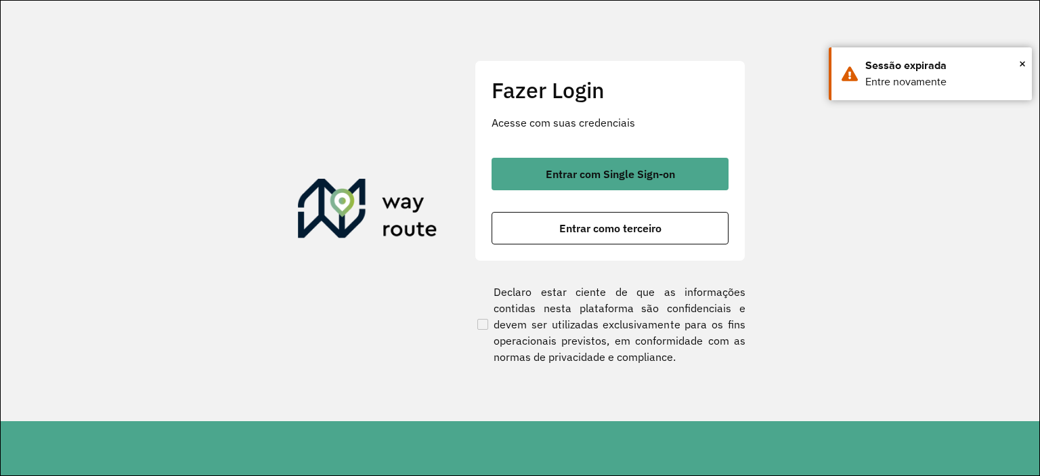 This screenshot has width=1040, height=476. I want to click on img: Roteirizador AmbevTech, so click(368, 211).